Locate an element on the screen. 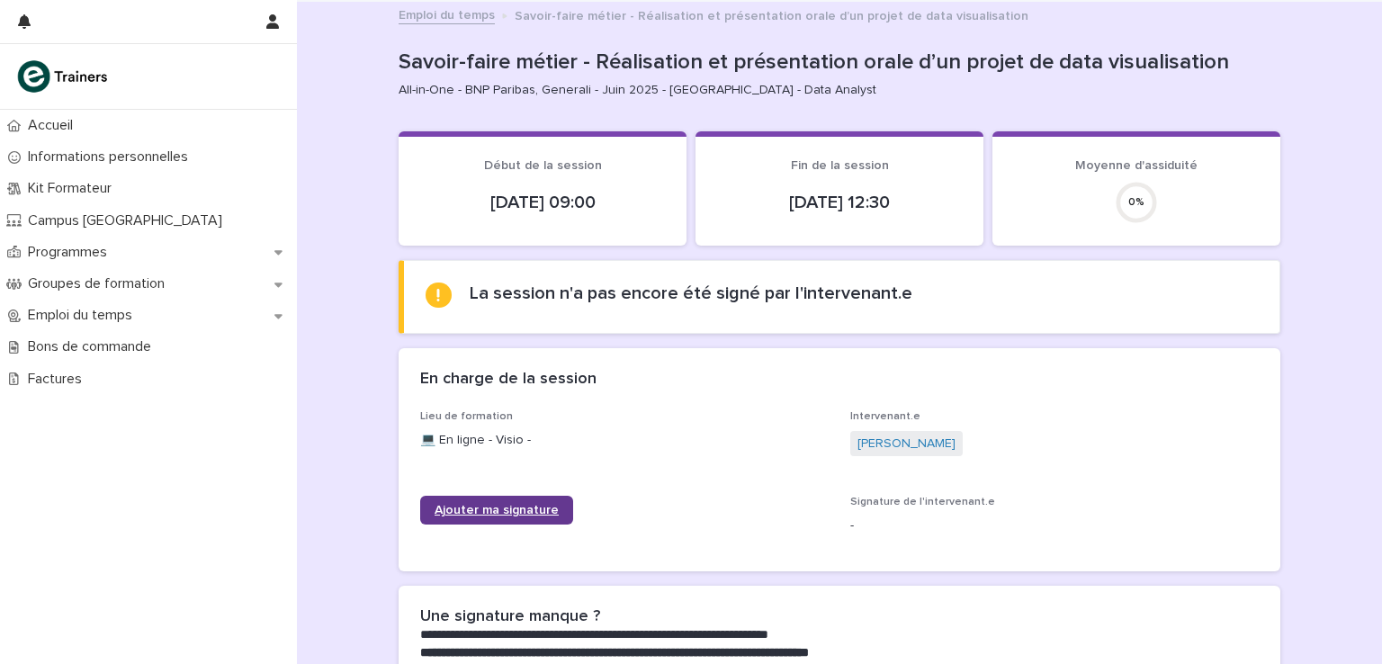 Image resolution: width=1382 pixels, height=664 pixels. span: Lieu de formation is located at coordinates (466, 417).